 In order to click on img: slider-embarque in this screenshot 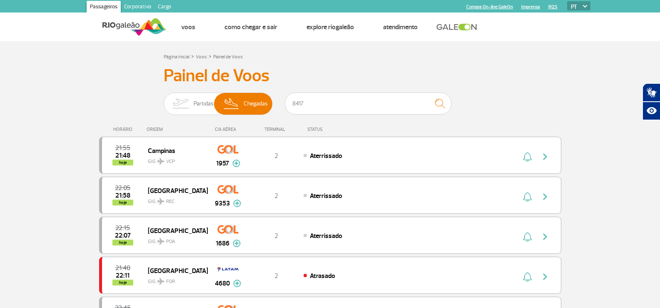, I will do `click(180, 104)`.